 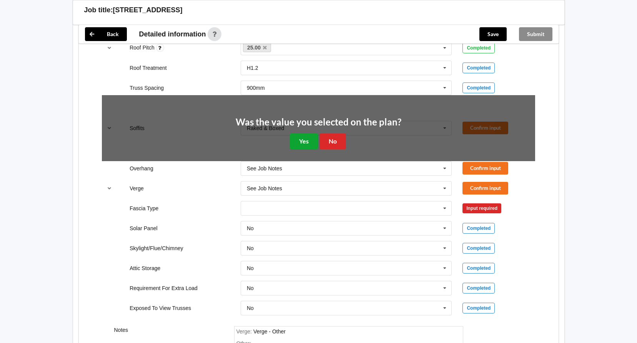 I want to click on label: Attic Storage, so click(x=145, y=269).